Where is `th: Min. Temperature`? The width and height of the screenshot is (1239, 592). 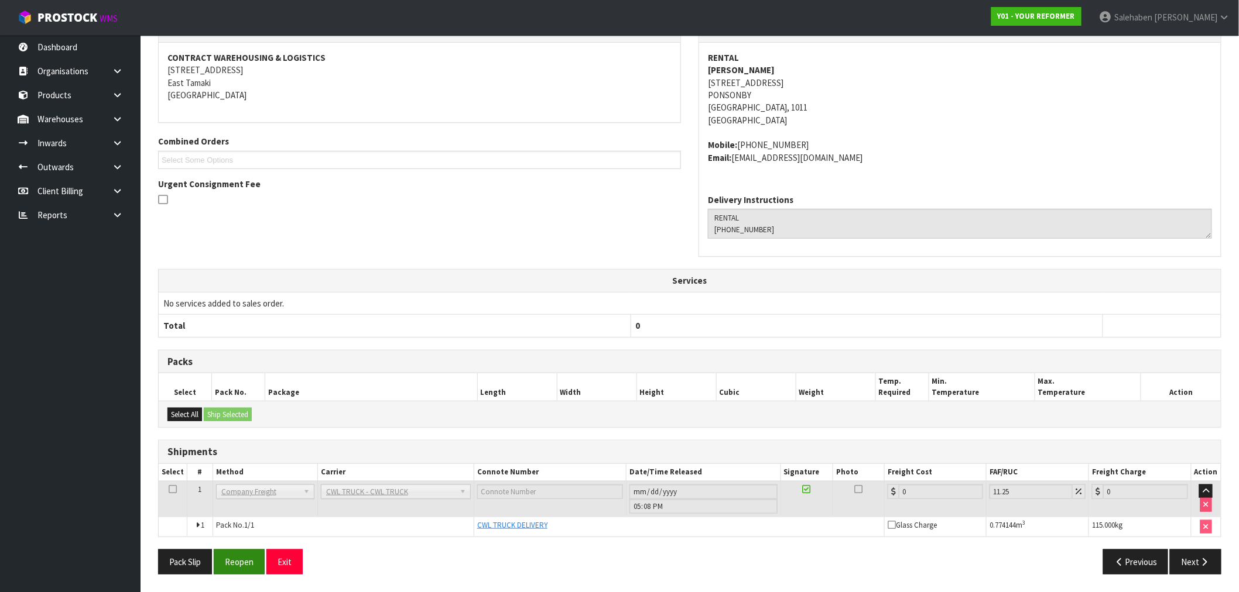
th: Min. Temperature is located at coordinates (981, 387).